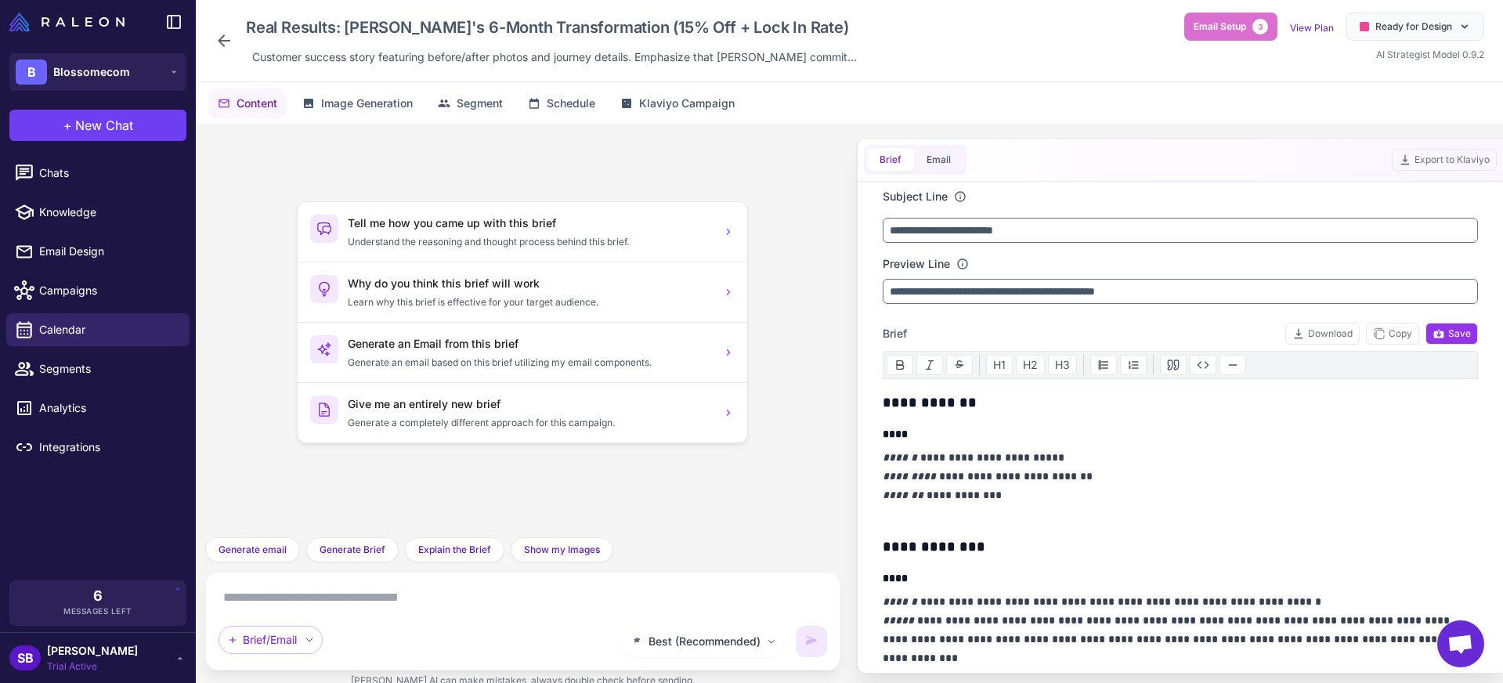  What do you see at coordinates (257, 103) in the screenshot?
I see `span: Content` at bounding box center [257, 103].